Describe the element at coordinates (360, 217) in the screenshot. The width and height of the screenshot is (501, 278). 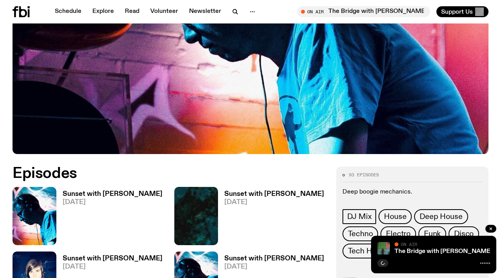
I see `a: DJ Mix` at that location.